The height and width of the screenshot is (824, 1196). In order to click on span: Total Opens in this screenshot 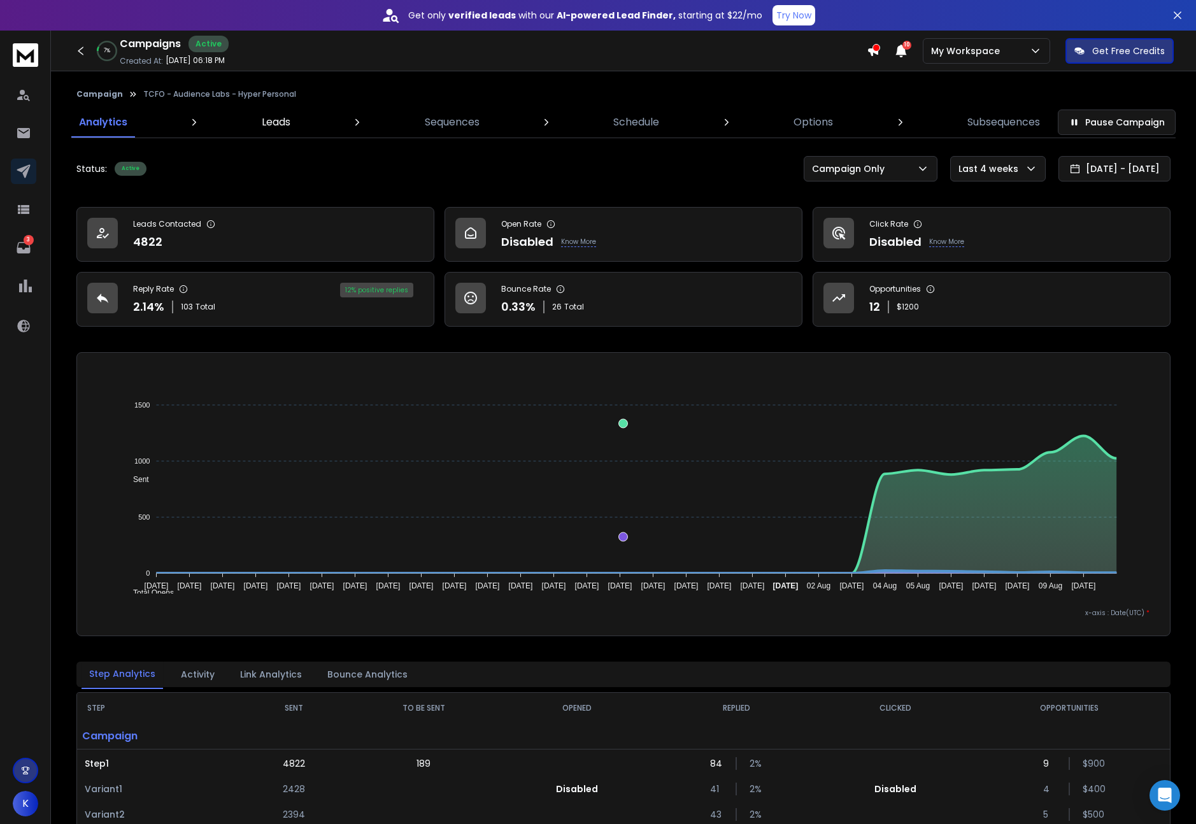, I will do `click(148, 593)`.